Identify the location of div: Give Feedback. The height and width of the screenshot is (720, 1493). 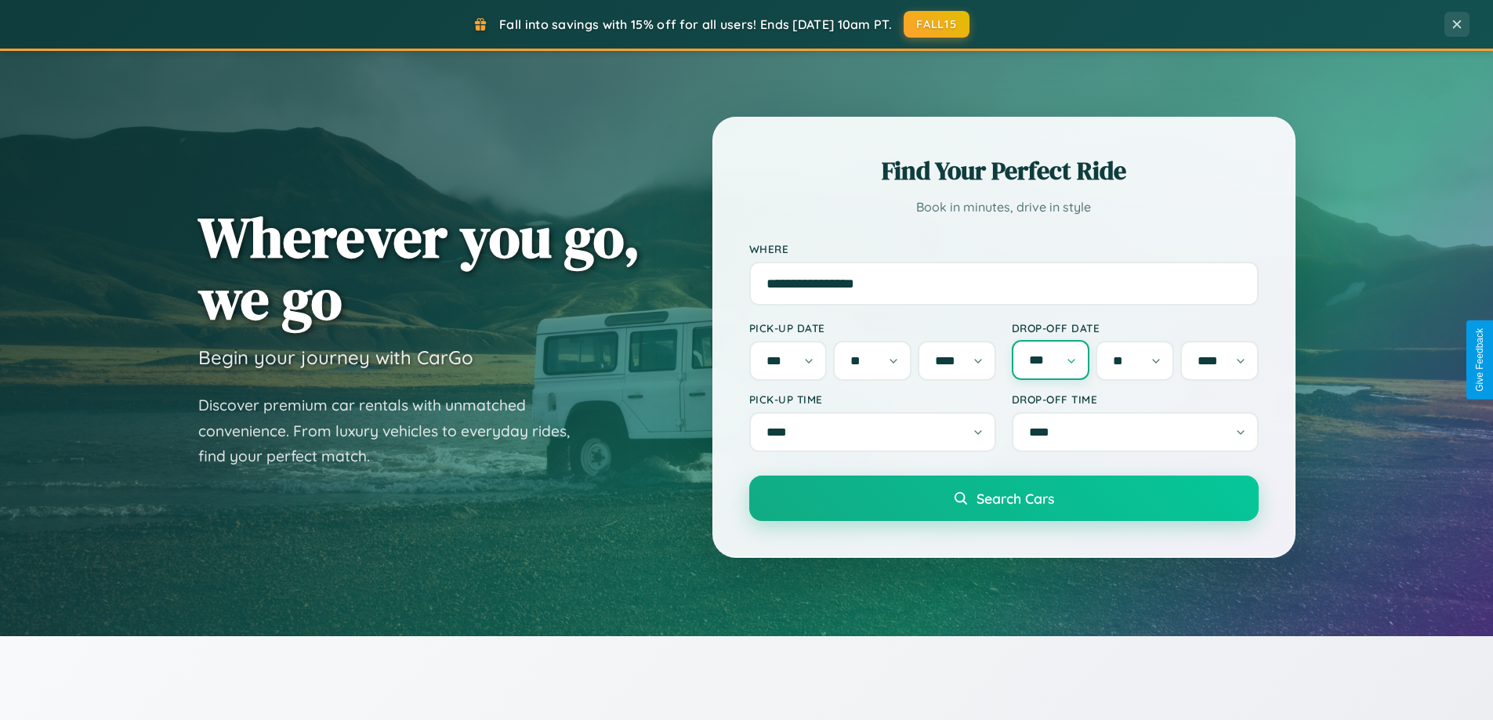
(1480, 360).